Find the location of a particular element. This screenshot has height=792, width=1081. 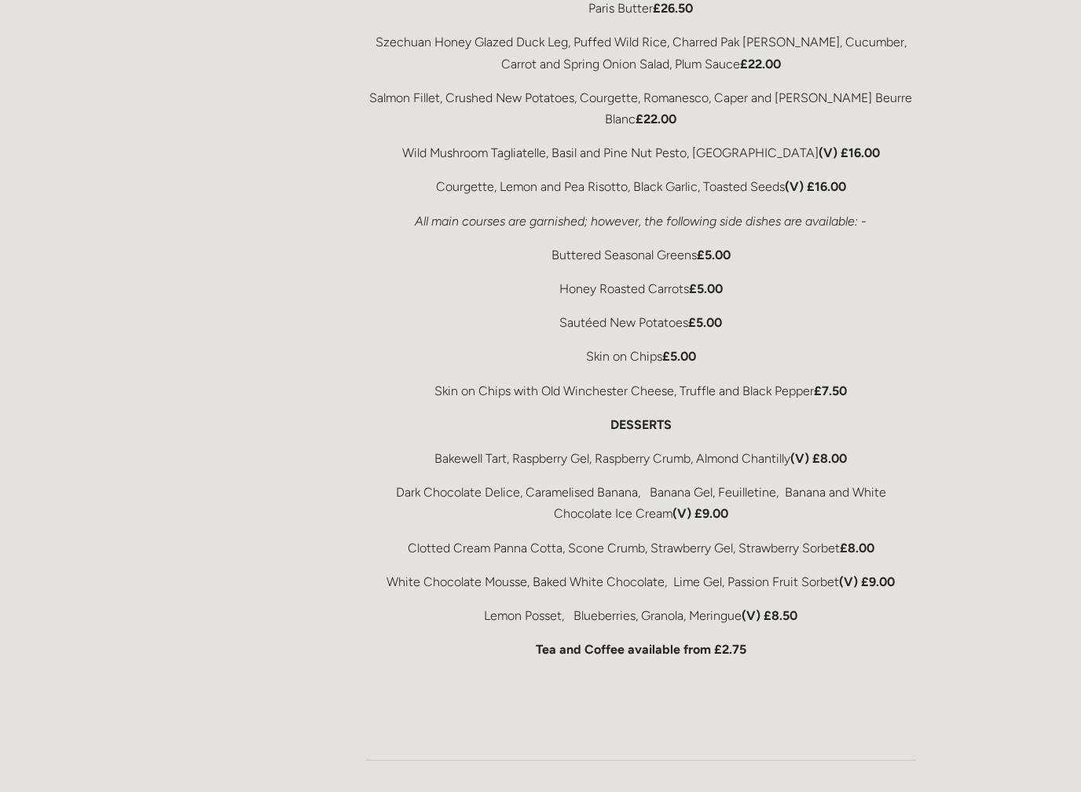

p: Skin on Chips with Old Winchester Cheese, Truffle and Black Pepper is located at coordinates (640, 390).